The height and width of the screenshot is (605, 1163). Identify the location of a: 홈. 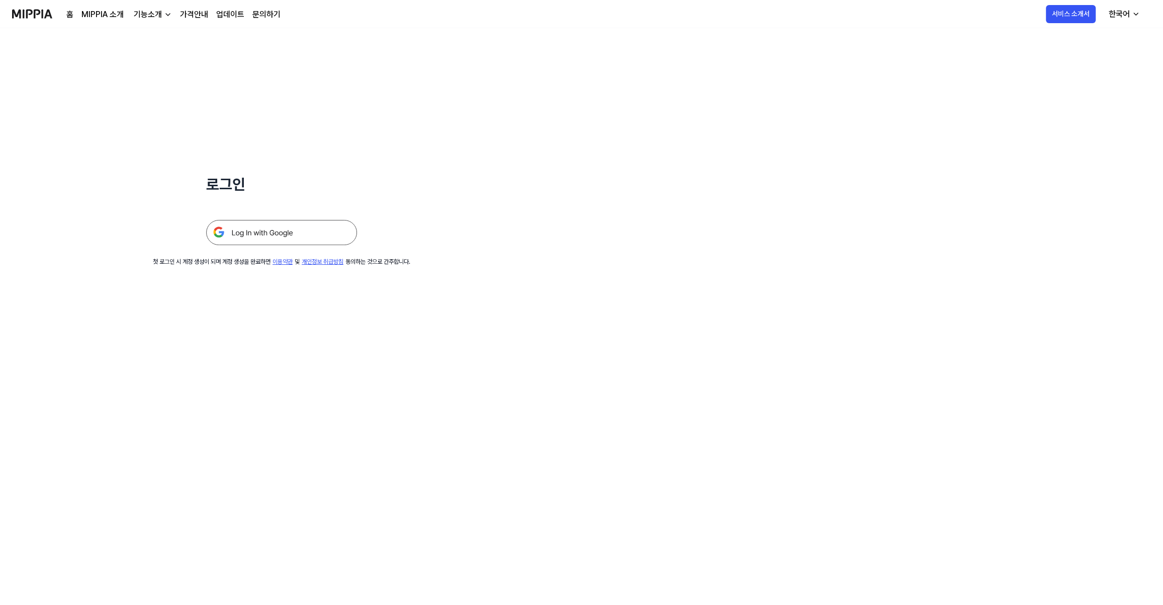
(70, 15).